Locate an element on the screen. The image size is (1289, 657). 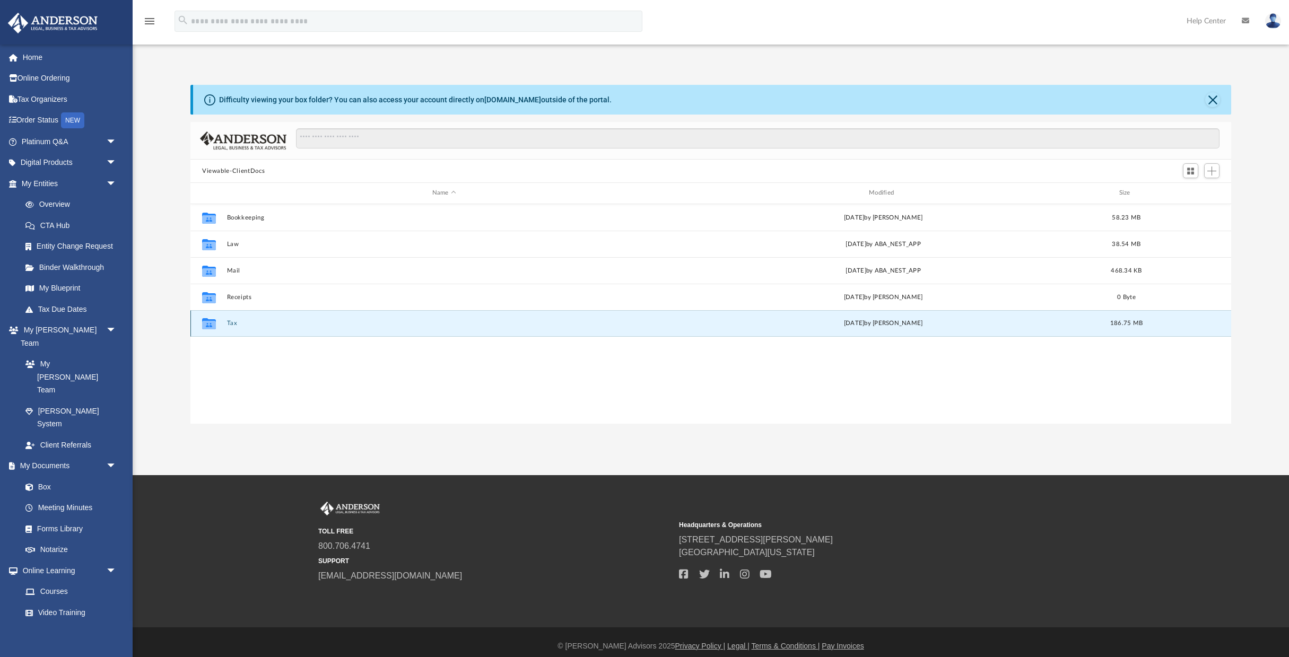
a: Client Referrals is located at coordinates (71, 445).